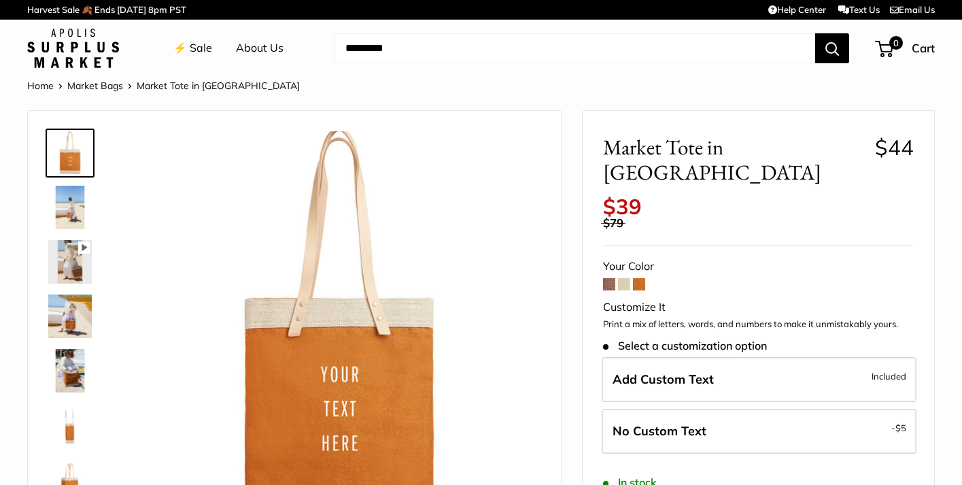 The width and height of the screenshot is (962, 485). I want to click on span: No Custom Text, so click(659, 430).